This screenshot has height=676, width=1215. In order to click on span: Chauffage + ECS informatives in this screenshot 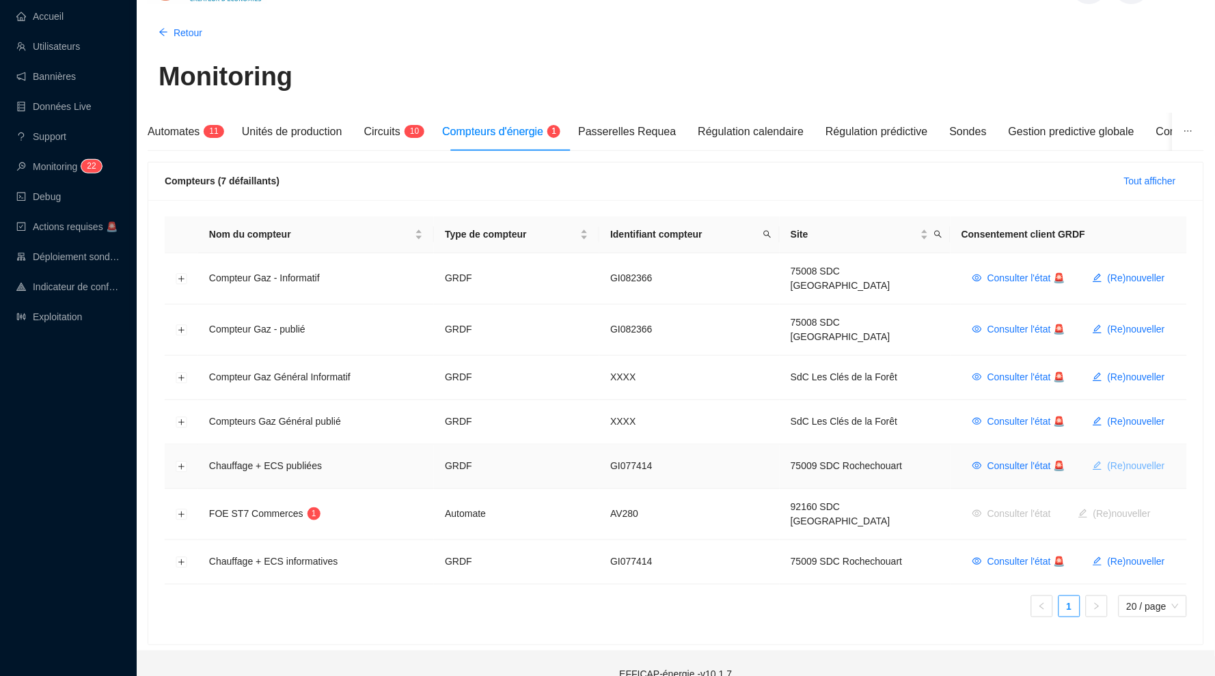, I will do `click(273, 562)`.